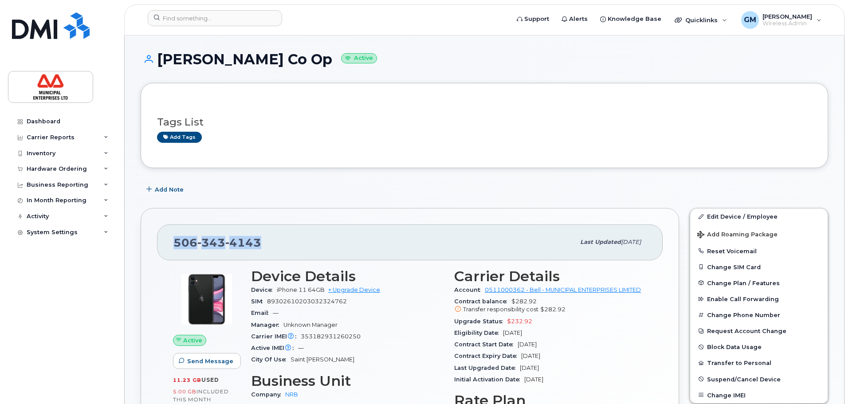  I want to click on span: Carrier IMEI, so click(276, 336).